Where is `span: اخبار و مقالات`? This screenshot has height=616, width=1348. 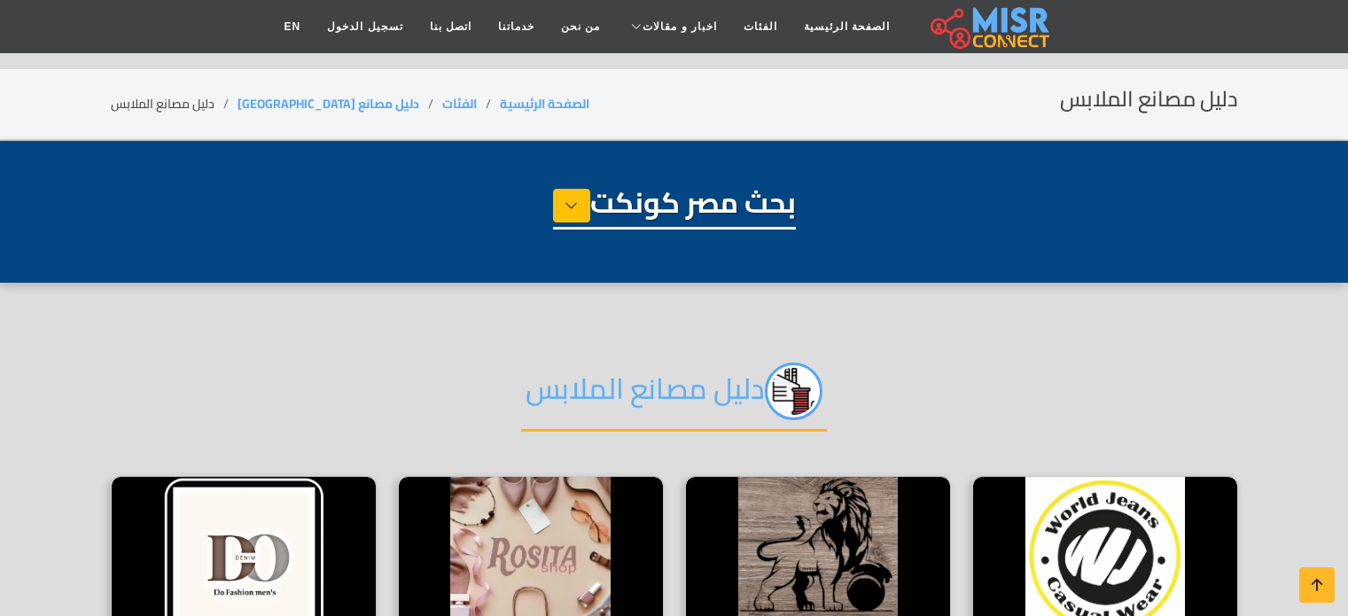
span: اخبار و مقالات is located at coordinates (680, 27).